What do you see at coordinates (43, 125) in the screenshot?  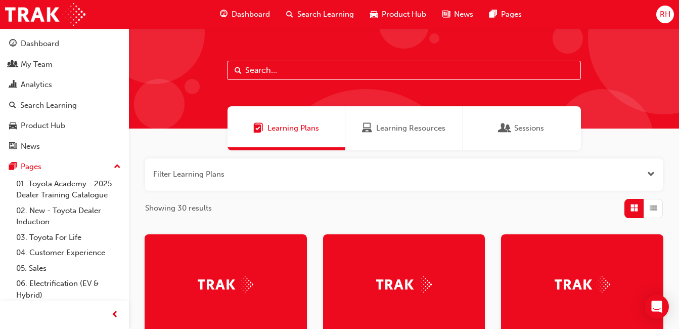 I see `div: Product Hub` at bounding box center [43, 125].